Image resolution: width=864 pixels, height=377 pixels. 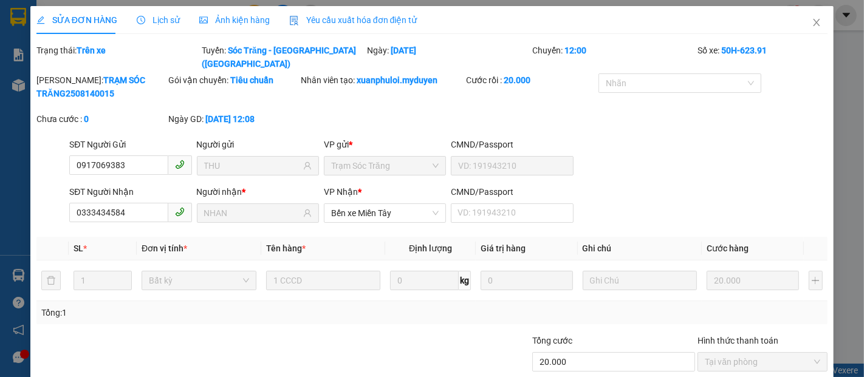 I want to click on div: Ngày GD:, so click(x=234, y=119).